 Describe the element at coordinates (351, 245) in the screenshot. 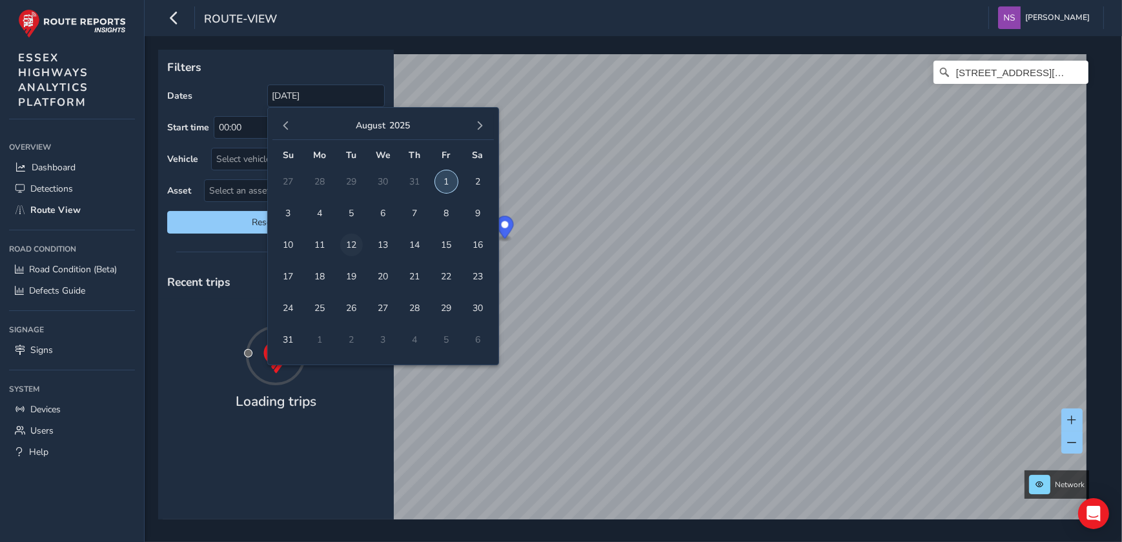

I see `span: 12` at that location.